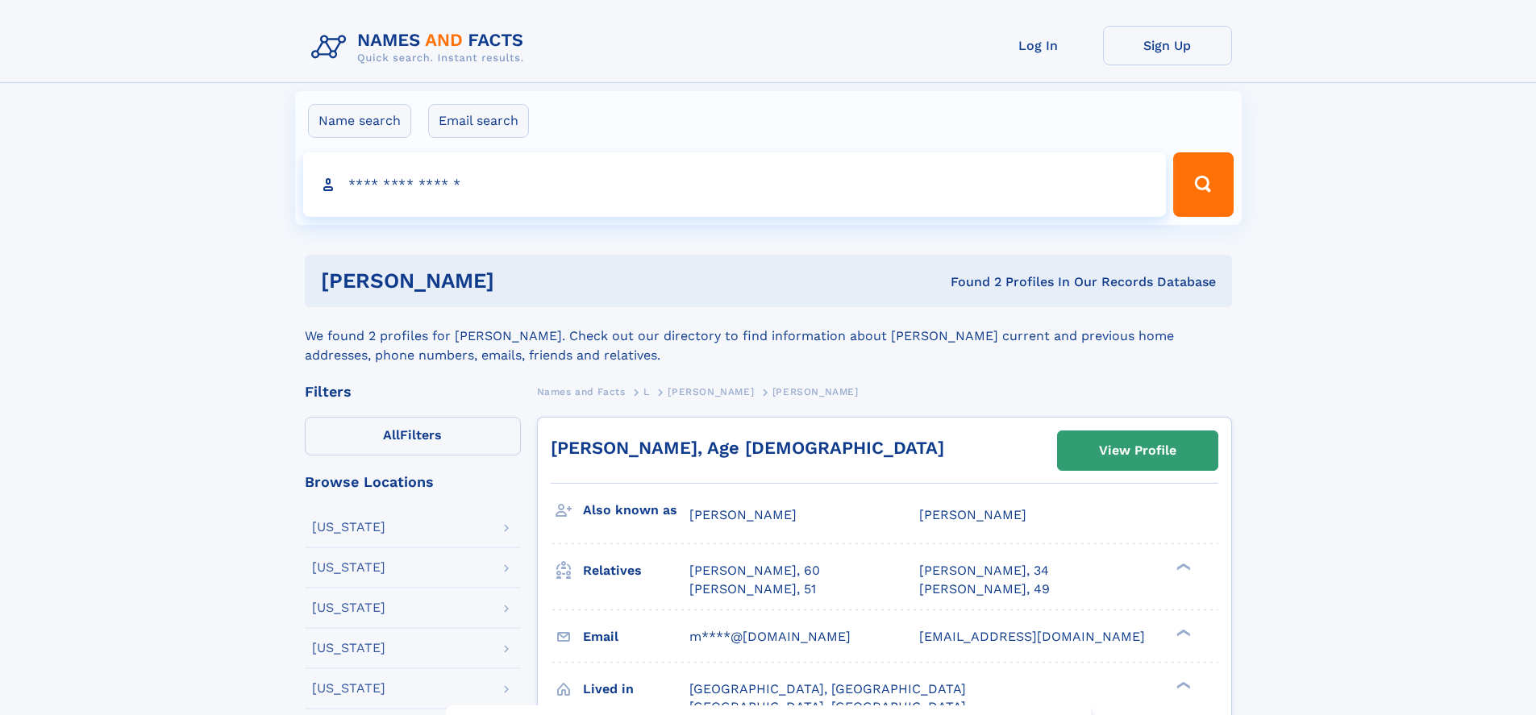 The height and width of the screenshot is (715, 1536). Describe the element at coordinates (1138, 451) in the screenshot. I see `div: View Profile` at that location.